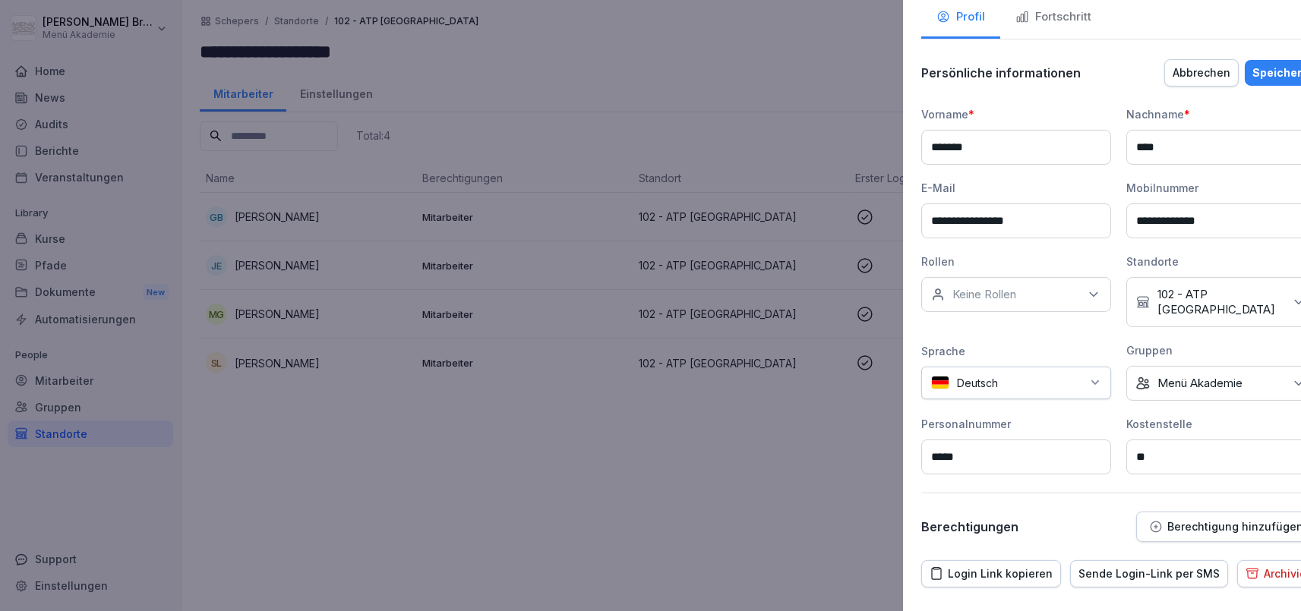  I want to click on div: Deutsch, so click(1016, 383).